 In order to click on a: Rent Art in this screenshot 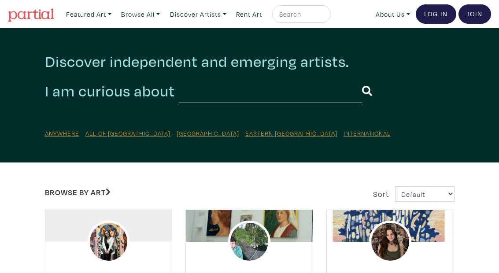, I will do `click(249, 14)`.